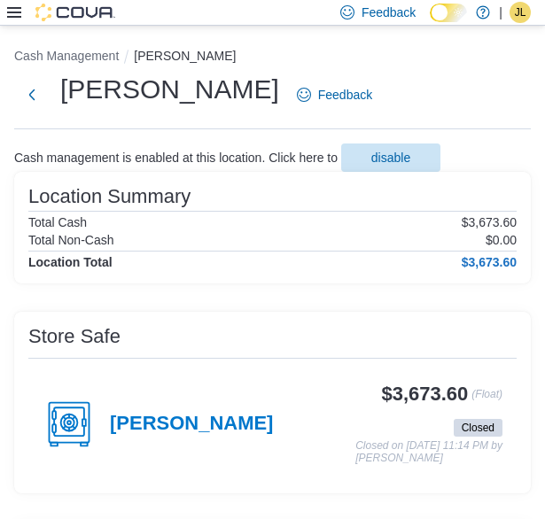 This screenshot has width=545, height=519. What do you see at coordinates (74, 337) in the screenshot?
I see `h3: Store Safe` at bounding box center [74, 337].